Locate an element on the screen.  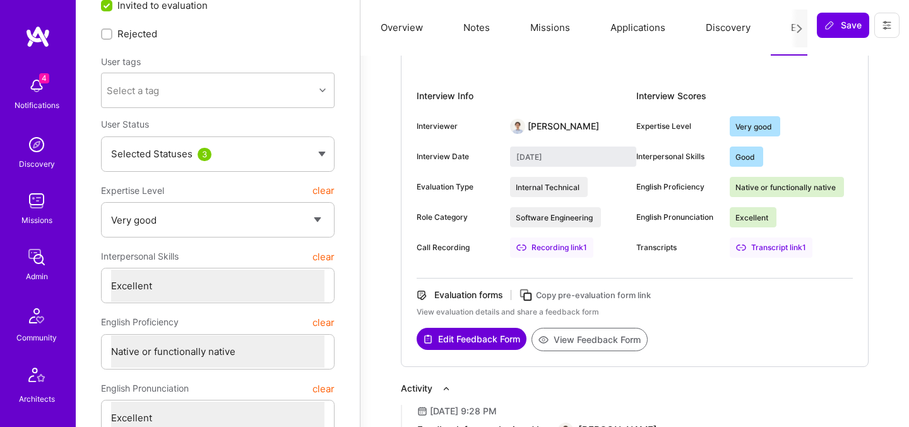
a: Transcript link1 is located at coordinates (771, 247).